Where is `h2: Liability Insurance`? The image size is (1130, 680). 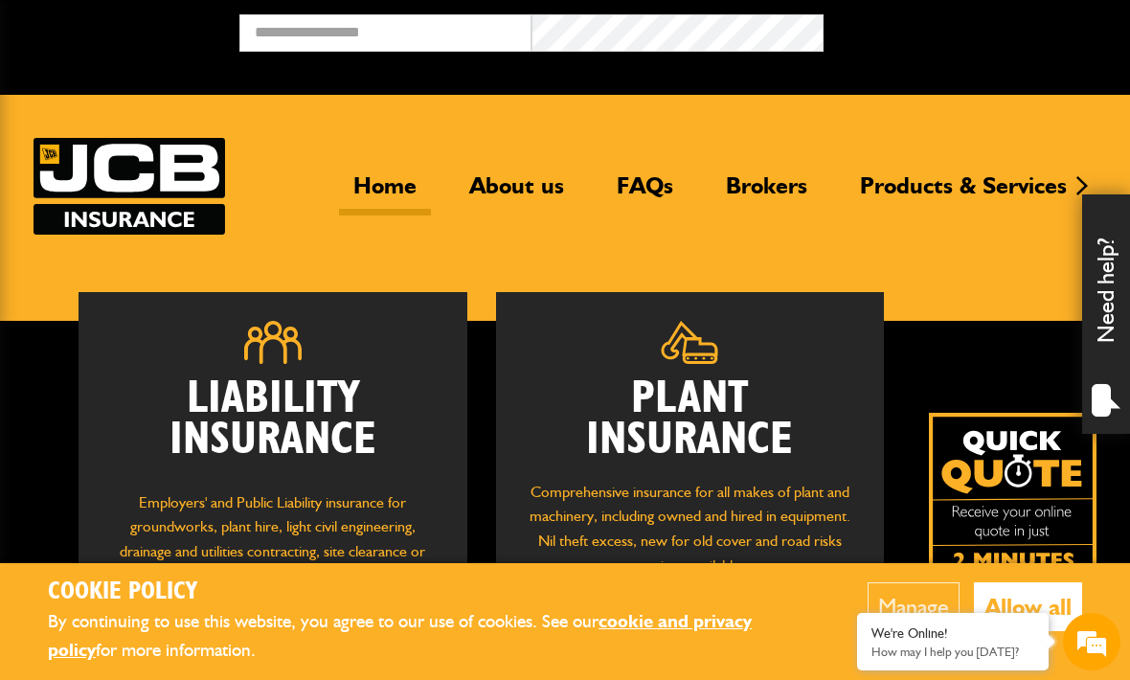
h2: Liability Insurance is located at coordinates (273, 424).